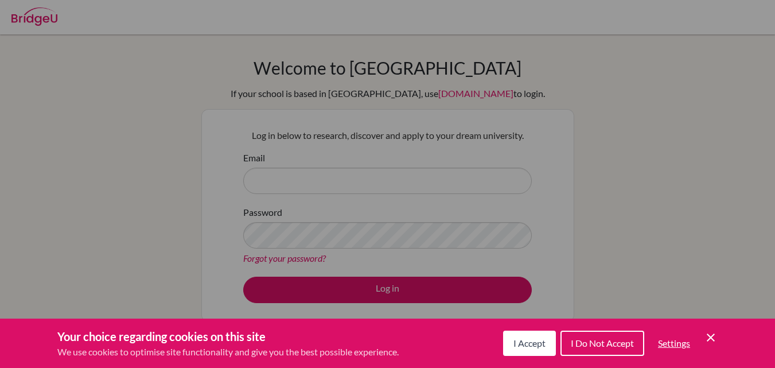 The image size is (775, 368). What do you see at coordinates (228, 336) in the screenshot?
I see `h3: Your choice regarding cookies on this site` at bounding box center [228, 336].